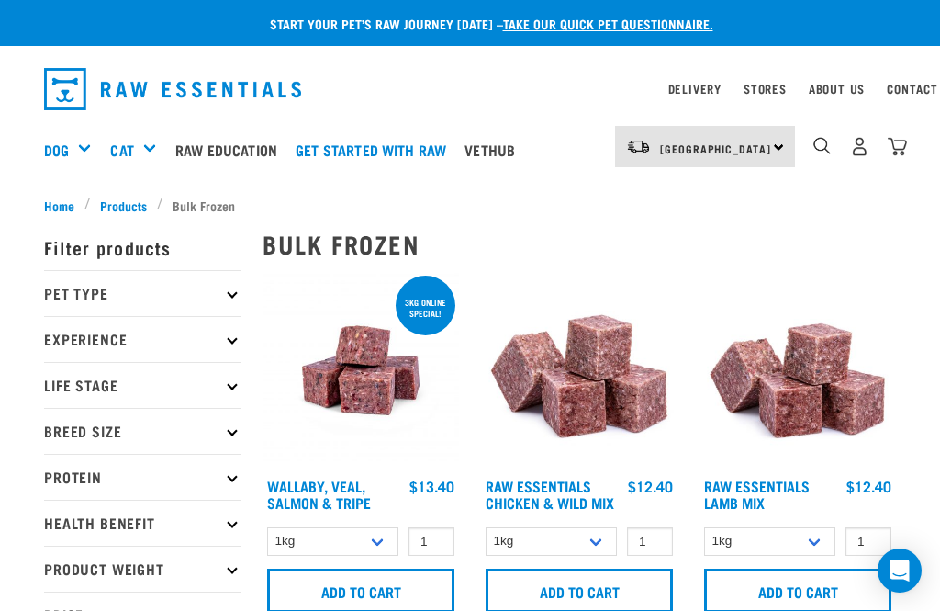 Image resolution: width=940 pixels, height=611 pixels. What do you see at coordinates (900, 570) in the screenshot?
I see `div: Open Intercom Messenger` at bounding box center [900, 570].